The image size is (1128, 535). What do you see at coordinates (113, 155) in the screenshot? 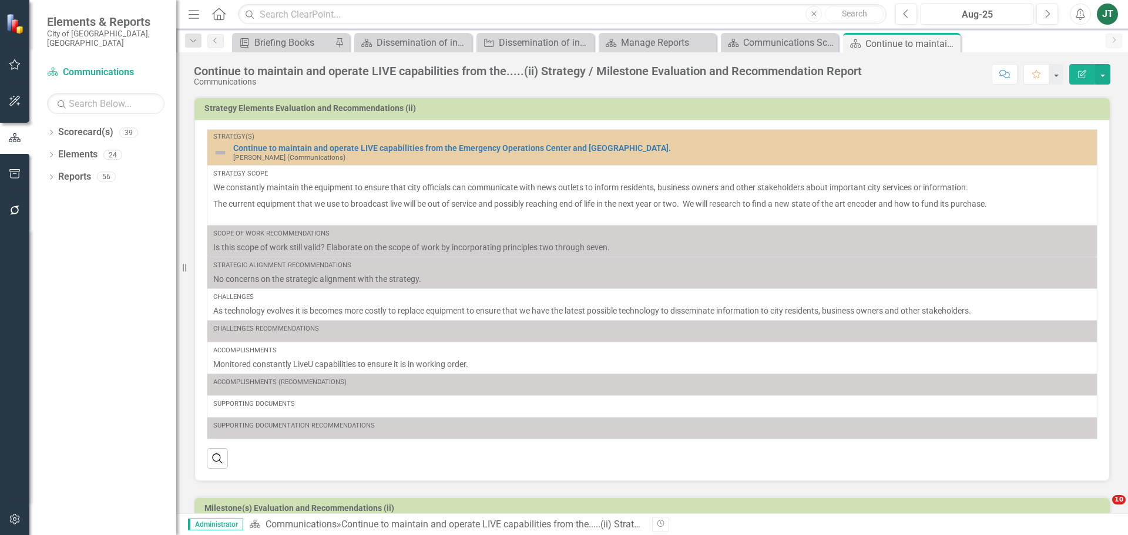
I see `div: 24` at bounding box center [113, 155].